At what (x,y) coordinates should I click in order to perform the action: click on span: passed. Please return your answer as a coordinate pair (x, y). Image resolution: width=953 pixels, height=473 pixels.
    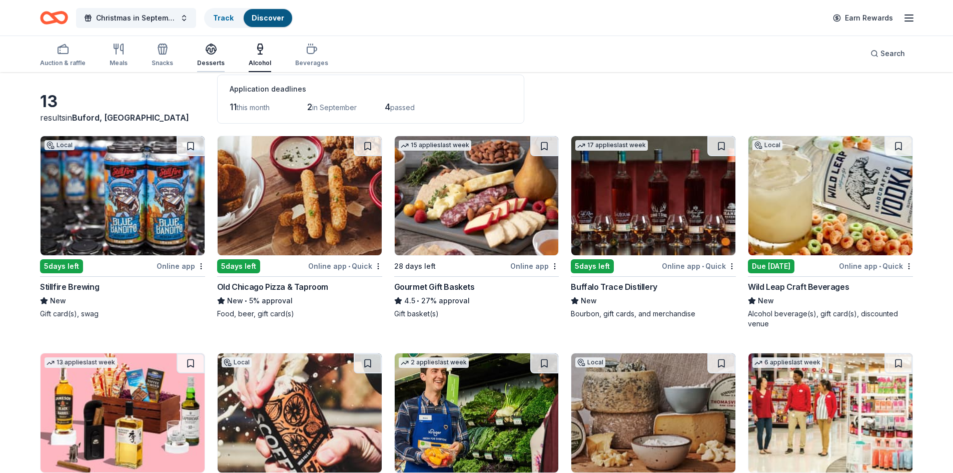
    Looking at the image, I should click on (402, 107).